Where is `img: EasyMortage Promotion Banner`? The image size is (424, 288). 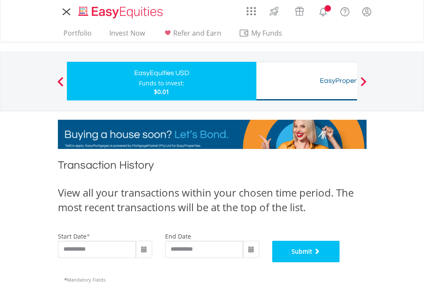
img: EasyMortage Promotion Banner is located at coordinates (212, 134).